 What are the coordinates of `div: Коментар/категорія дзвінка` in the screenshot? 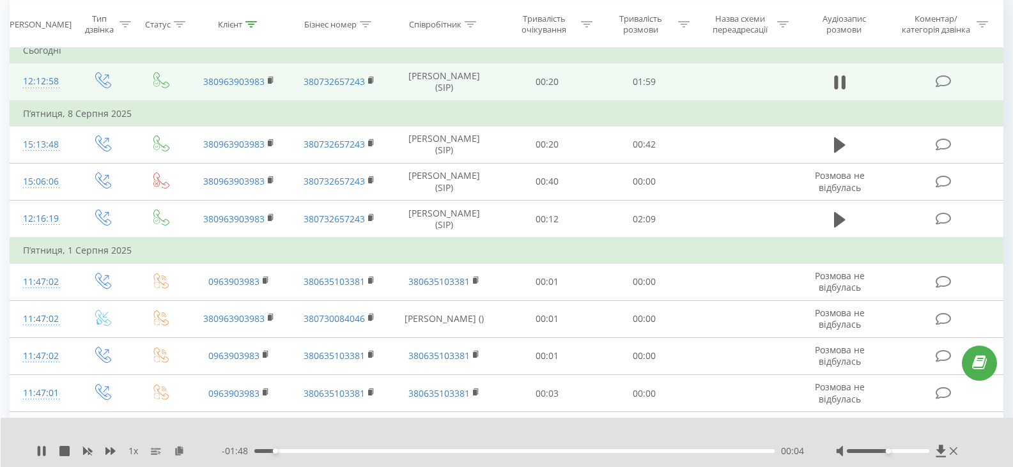 It's located at (936, 24).